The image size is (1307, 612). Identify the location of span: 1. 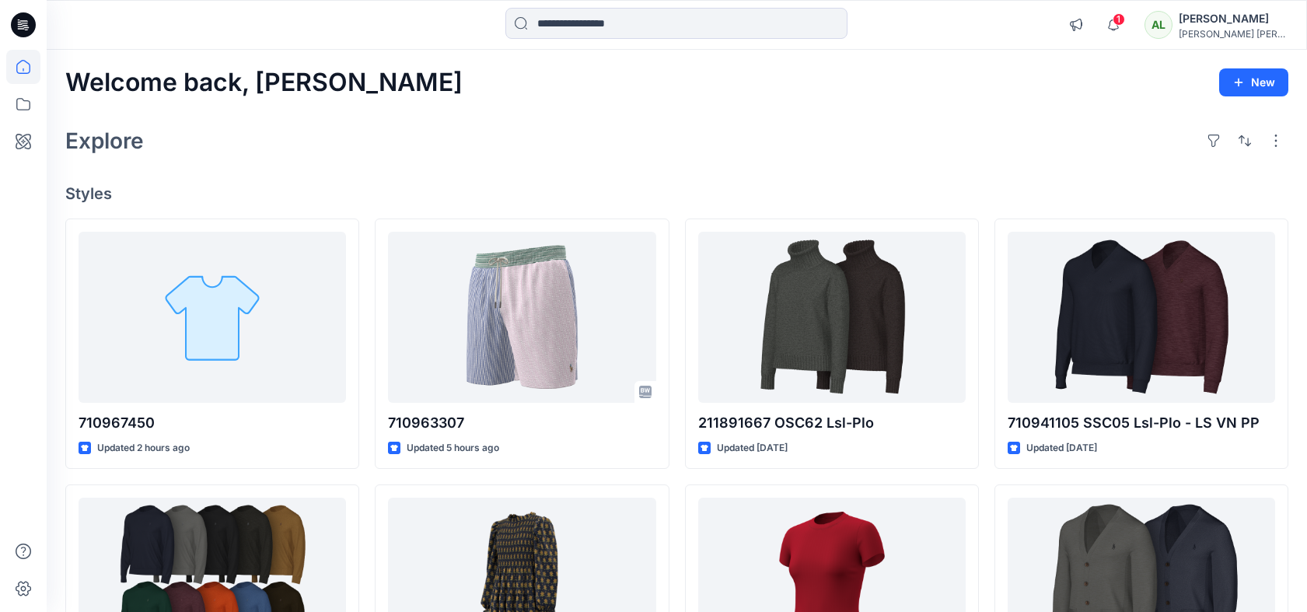
(1119, 19).